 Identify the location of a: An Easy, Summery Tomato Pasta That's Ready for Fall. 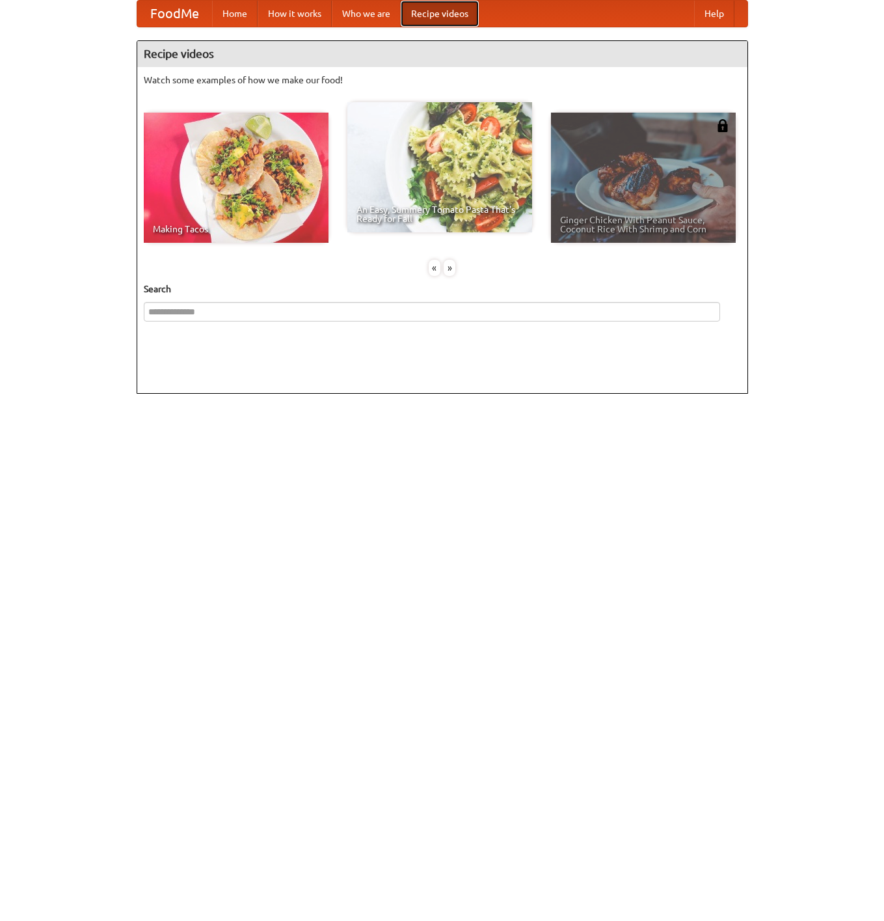
(440, 167).